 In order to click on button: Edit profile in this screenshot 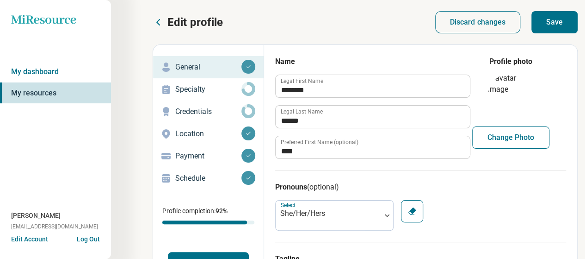, I will do `click(188, 22)`.